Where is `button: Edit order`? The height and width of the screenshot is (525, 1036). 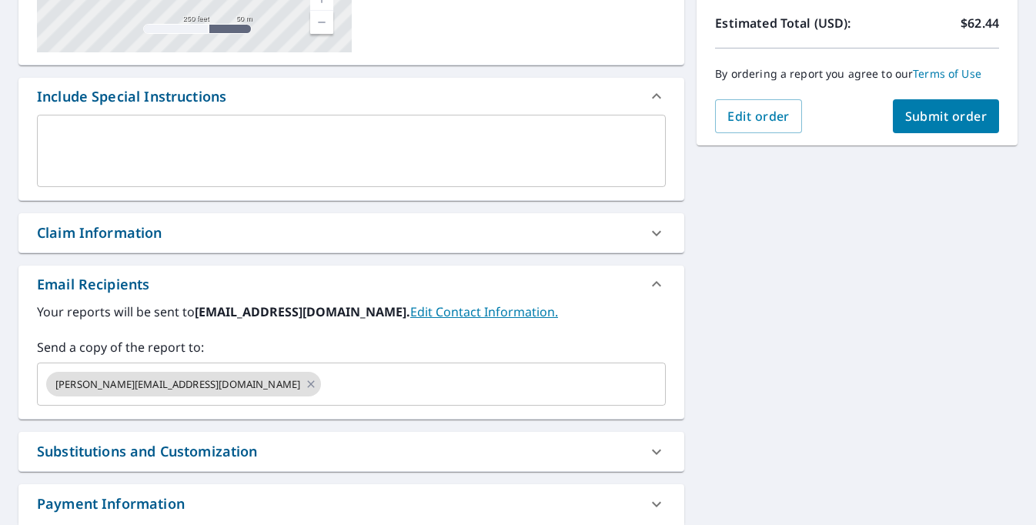 button: Edit order is located at coordinates (758, 116).